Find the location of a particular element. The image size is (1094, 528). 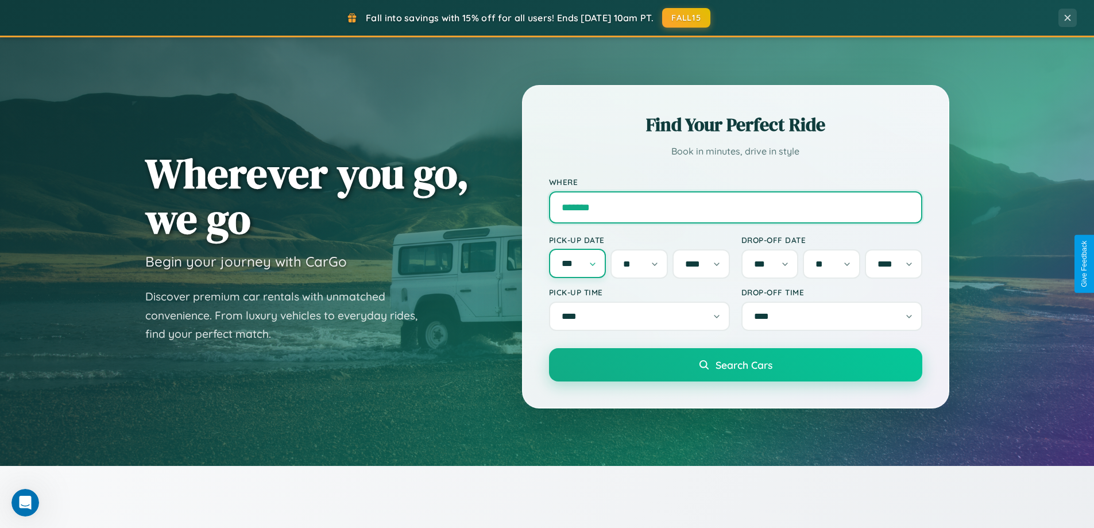

label: Drop-off Date is located at coordinates (831, 239).